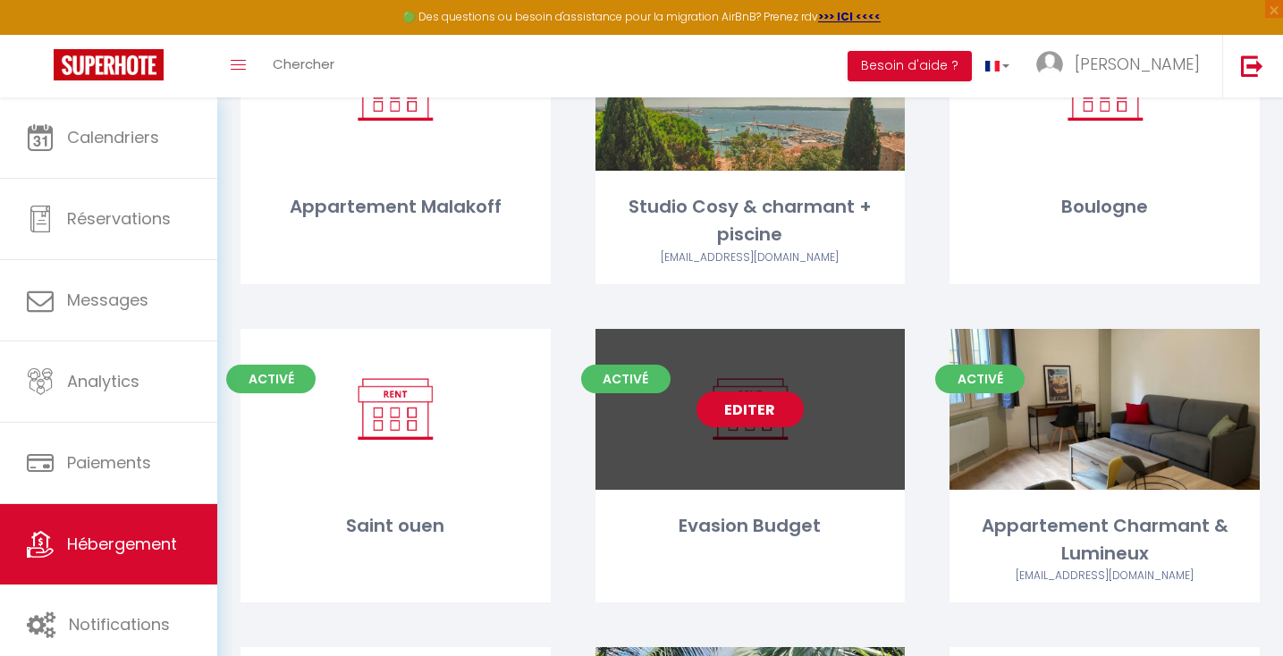  I want to click on span: Chercher, so click(303, 63).